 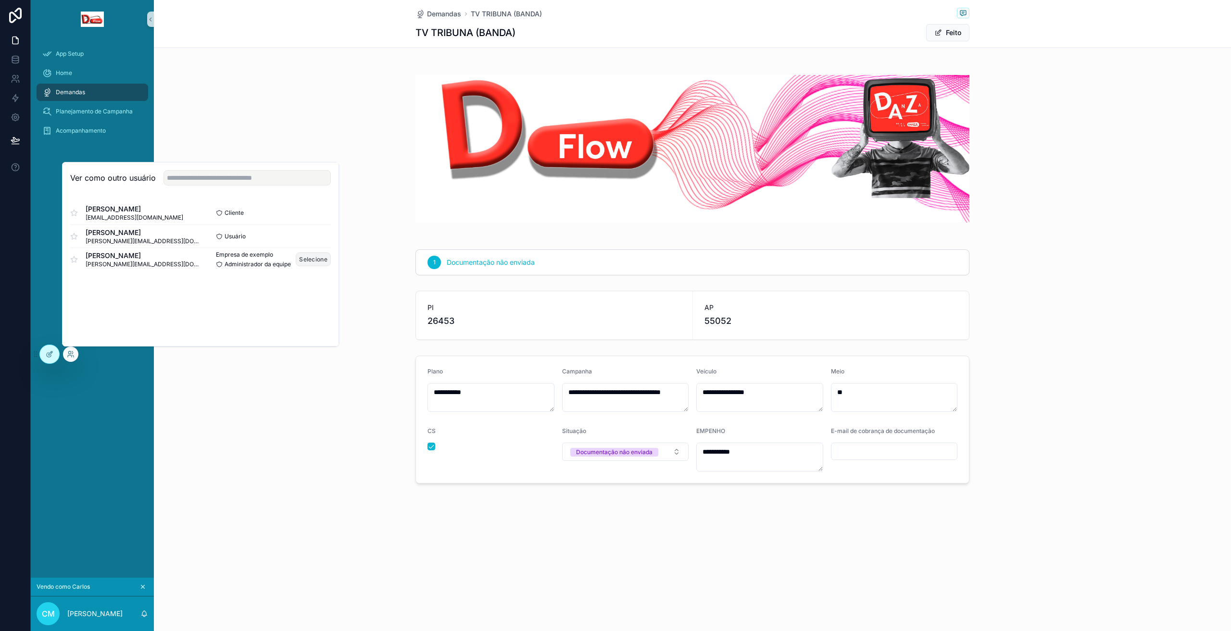 What do you see at coordinates (711, 431) in the screenshot?
I see `font: EMPENHO` at bounding box center [711, 431].